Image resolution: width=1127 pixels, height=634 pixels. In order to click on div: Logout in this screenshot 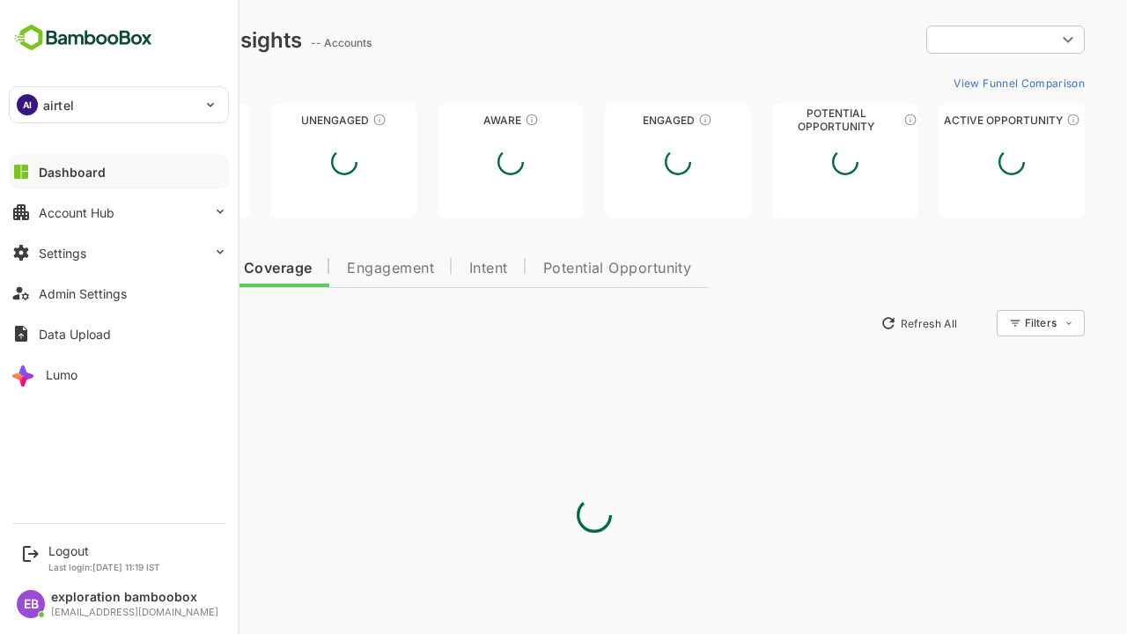, I will do `click(104, 550)`.